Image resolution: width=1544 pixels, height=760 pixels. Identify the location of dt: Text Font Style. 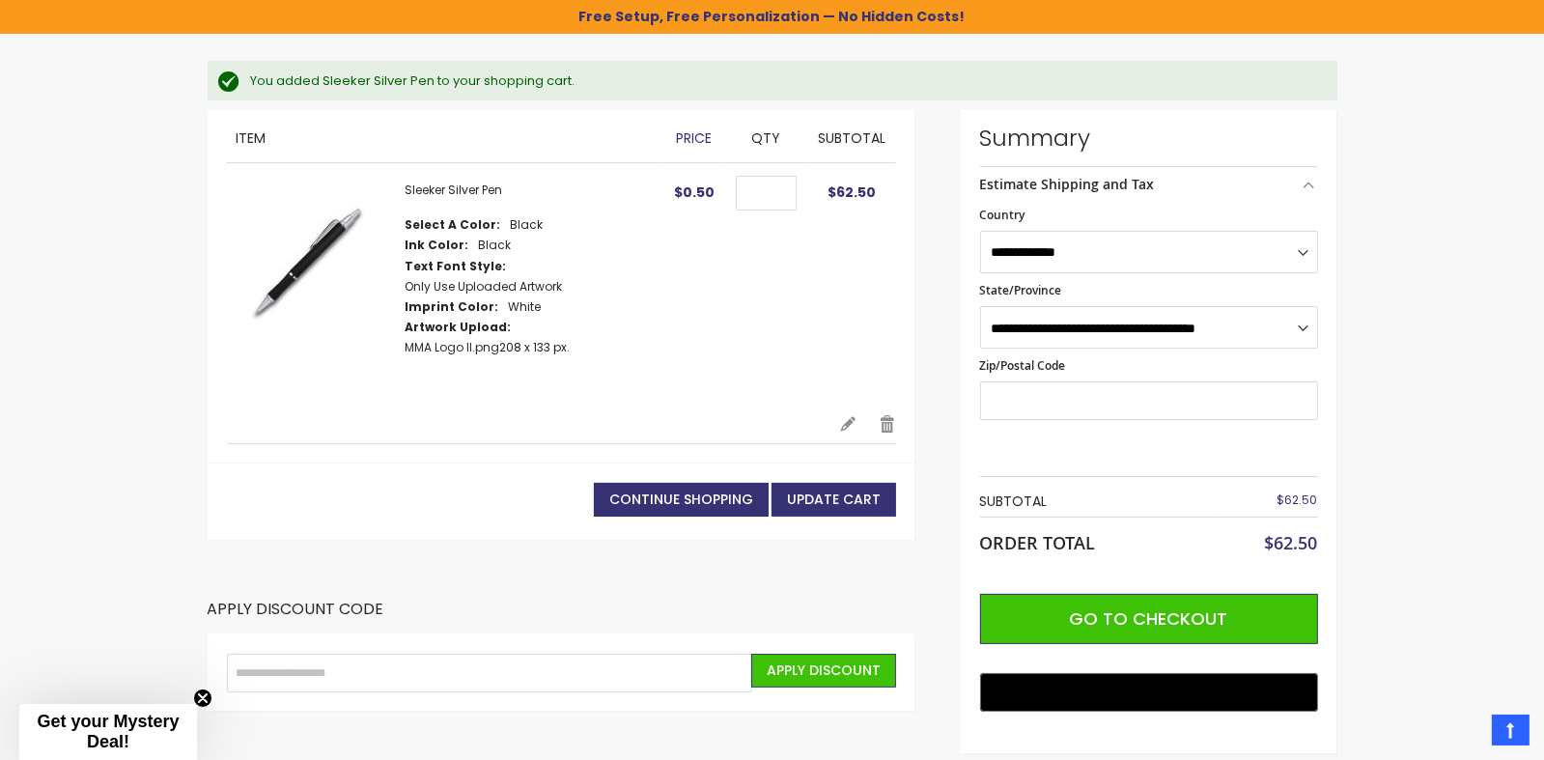
(456, 266).